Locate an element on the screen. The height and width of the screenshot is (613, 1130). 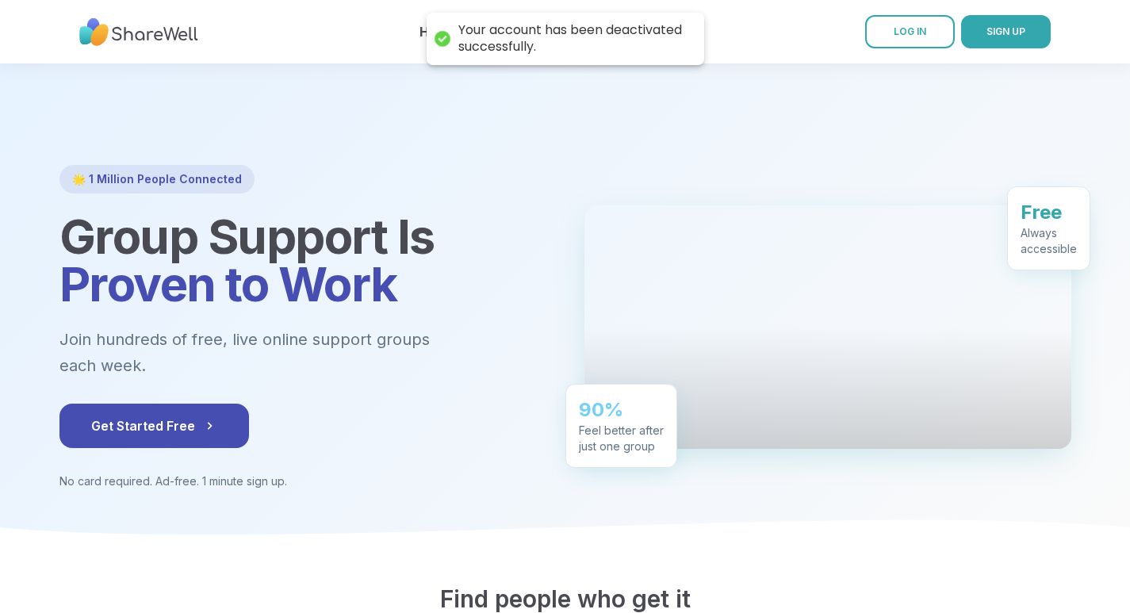
div: Feel better after just one group is located at coordinates (621, 438).